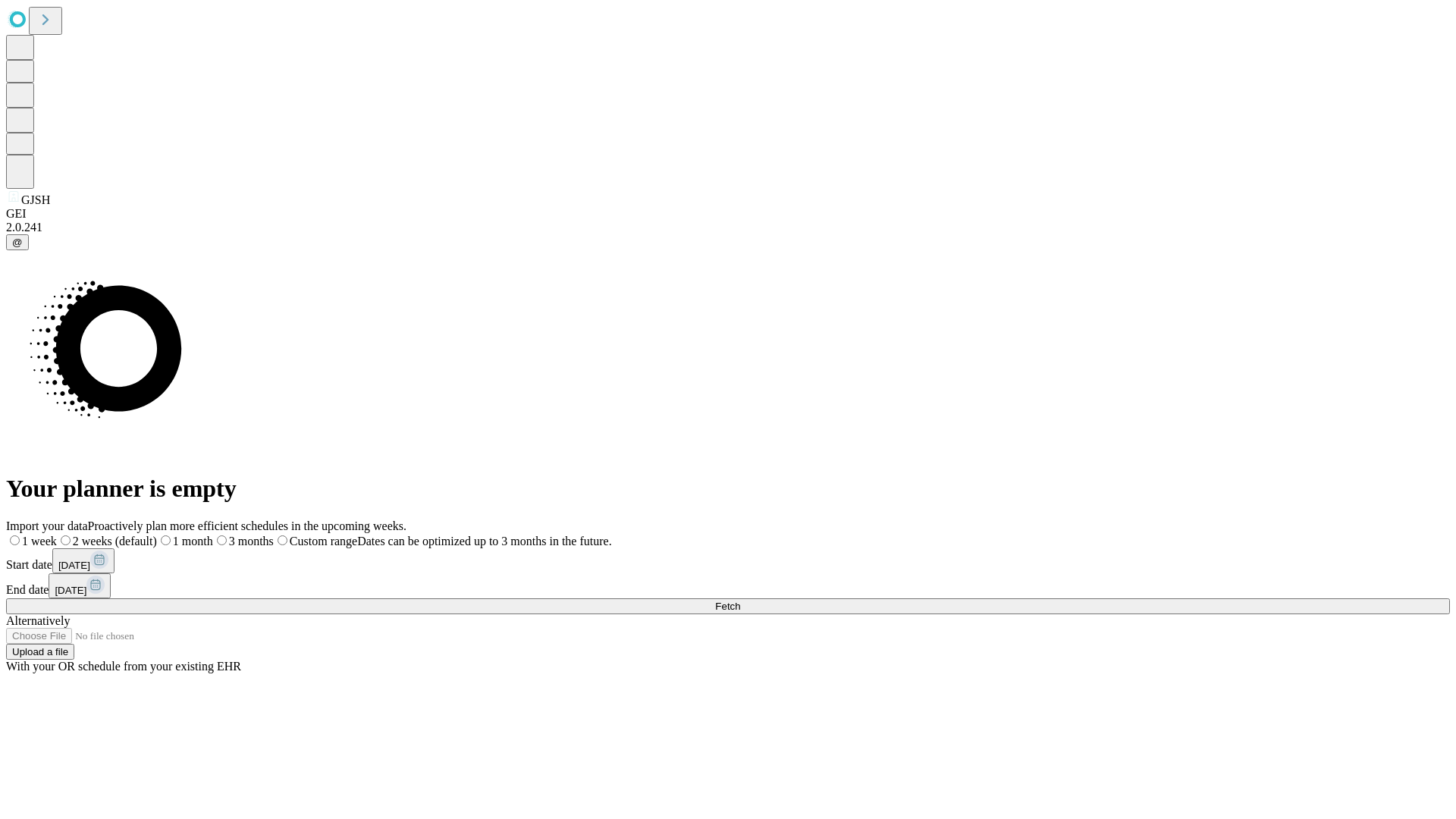 This screenshot has width=1456, height=819. Describe the element at coordinates (282, 540) in the screenshot. I see `input: Custom rangeDates can be optimized up to 3 months in the future.` at that location.